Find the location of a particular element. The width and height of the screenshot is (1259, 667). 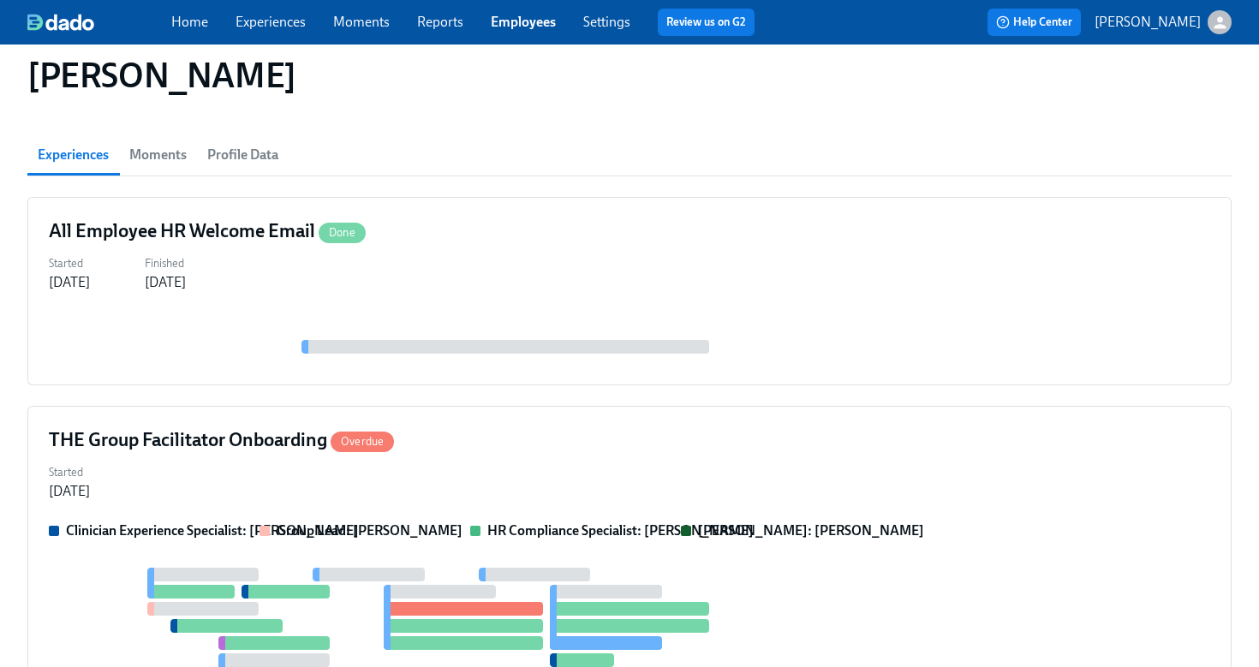

span: Experiences is located at coordinates (73, 155).